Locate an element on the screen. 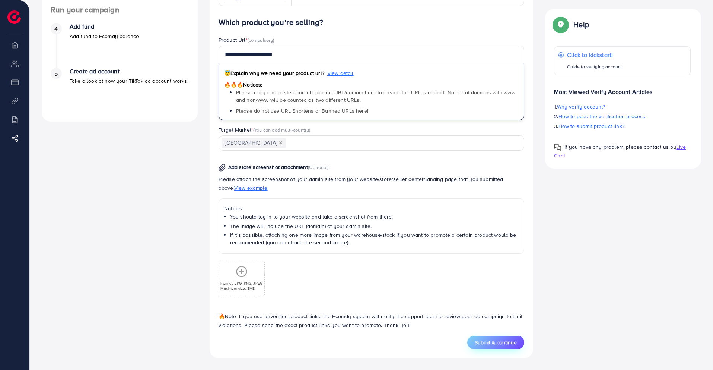 The height and width of the screenshot is (370, 713). img: logo is located at coordinates (14, 17).